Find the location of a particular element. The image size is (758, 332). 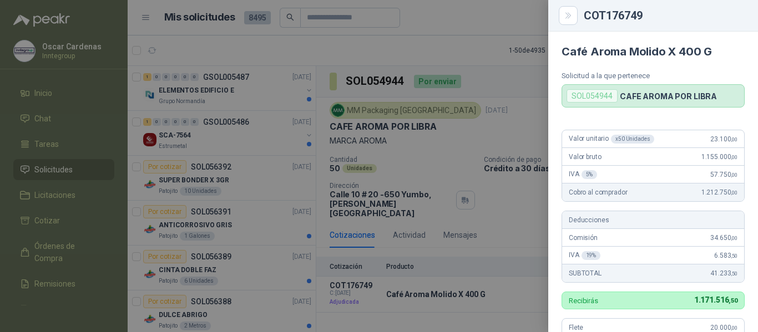

span: 1.171.516 is located at coordinates (716, 300).